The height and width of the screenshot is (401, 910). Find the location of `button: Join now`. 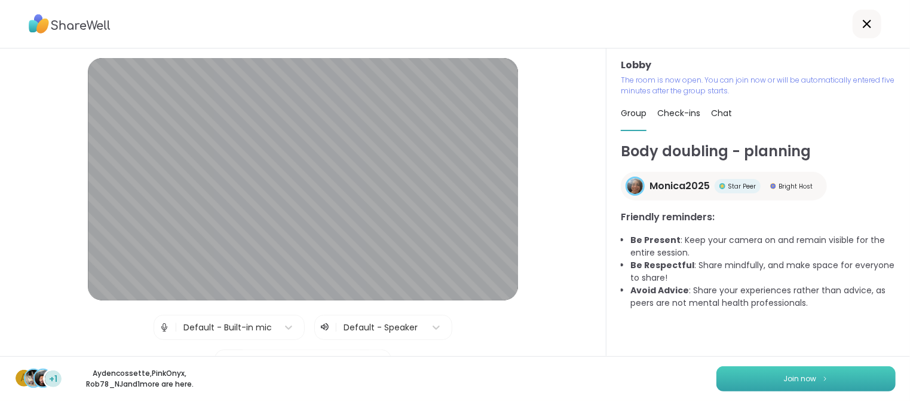

button: Join now is located at coordinates (806, 378).